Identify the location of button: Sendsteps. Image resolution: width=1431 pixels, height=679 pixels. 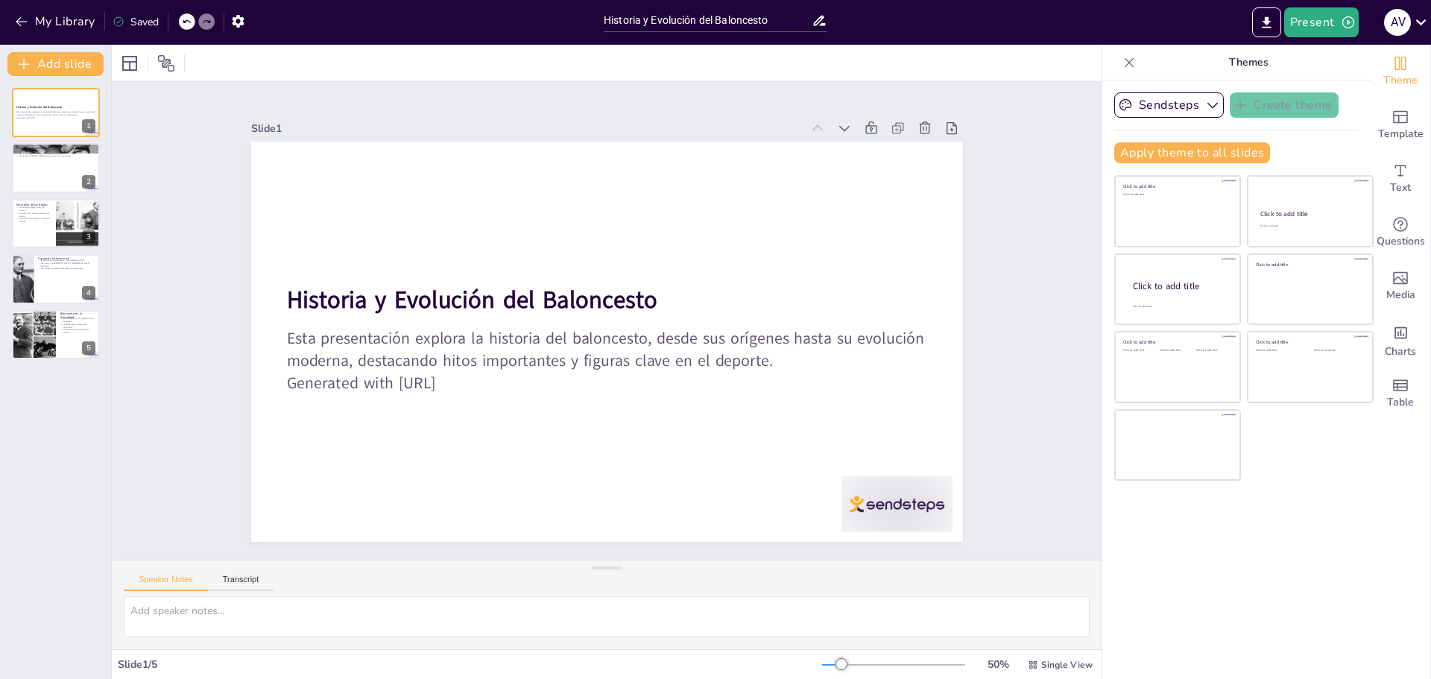
(1169, 105).